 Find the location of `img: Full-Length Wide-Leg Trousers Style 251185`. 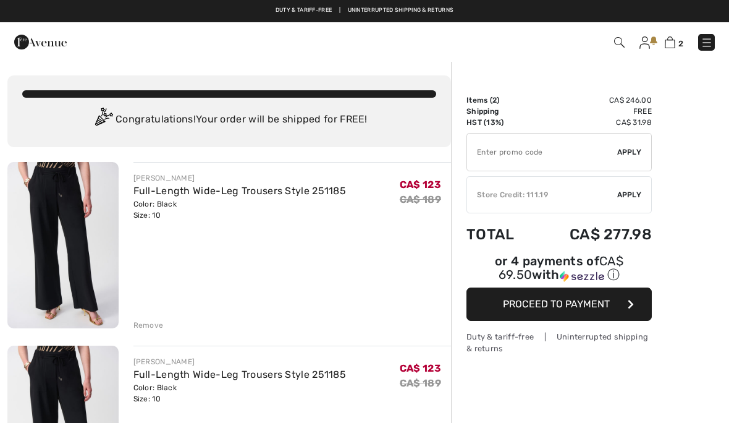

img: Full-Length Wide-Leg Trousers Style 251185 is located at coordinates (63, 245).